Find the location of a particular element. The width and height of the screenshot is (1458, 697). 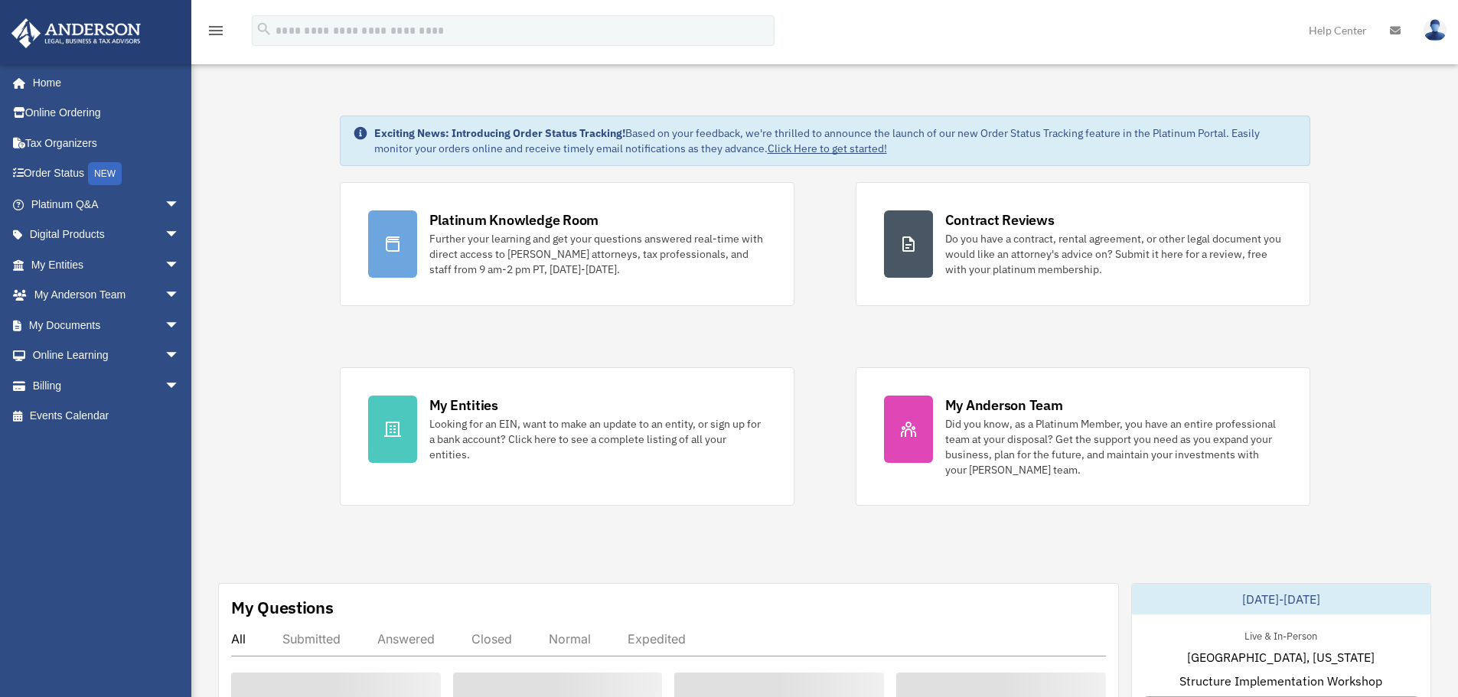

img: Anderson Advisors Platinum Portal is located at coordinates (76, 33).